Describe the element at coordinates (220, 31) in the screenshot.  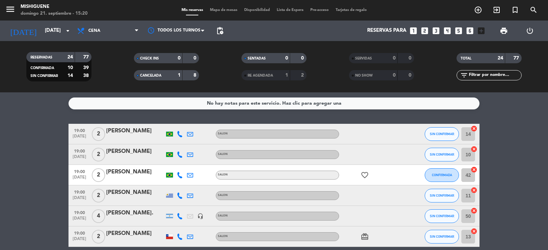
I see `span: pending_actions` at that location.